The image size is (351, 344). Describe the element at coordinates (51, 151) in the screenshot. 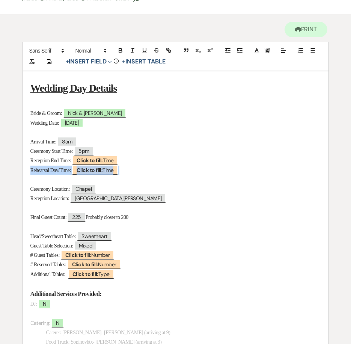

I see `span: Ceremony Start Time:` at that location.